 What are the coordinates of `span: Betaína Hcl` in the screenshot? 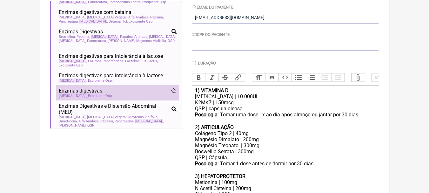 It's located at (118, 21).